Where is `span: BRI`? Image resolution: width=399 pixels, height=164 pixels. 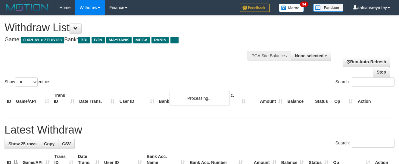
span: BRI is located at coordinates (84, 40).